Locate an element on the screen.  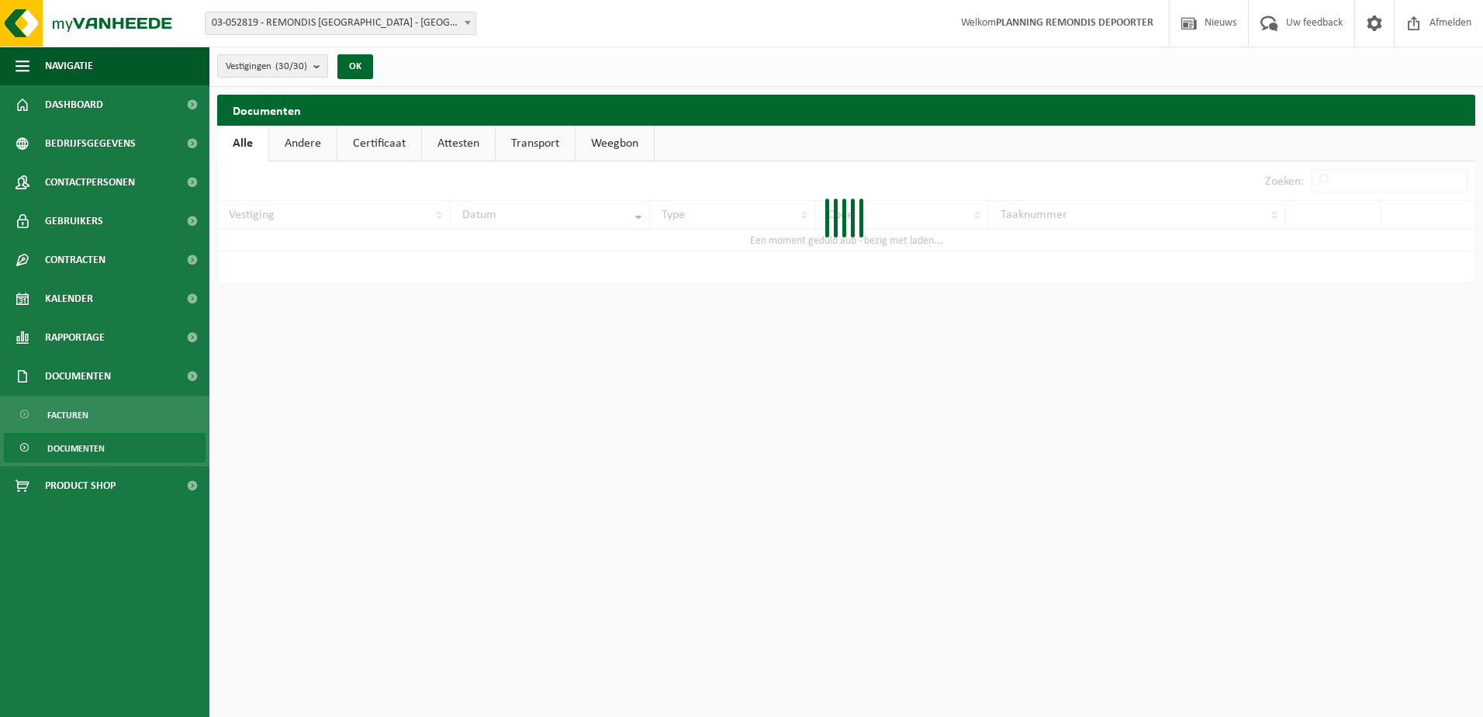
a: Facturen is located at coordinates (105, 414).